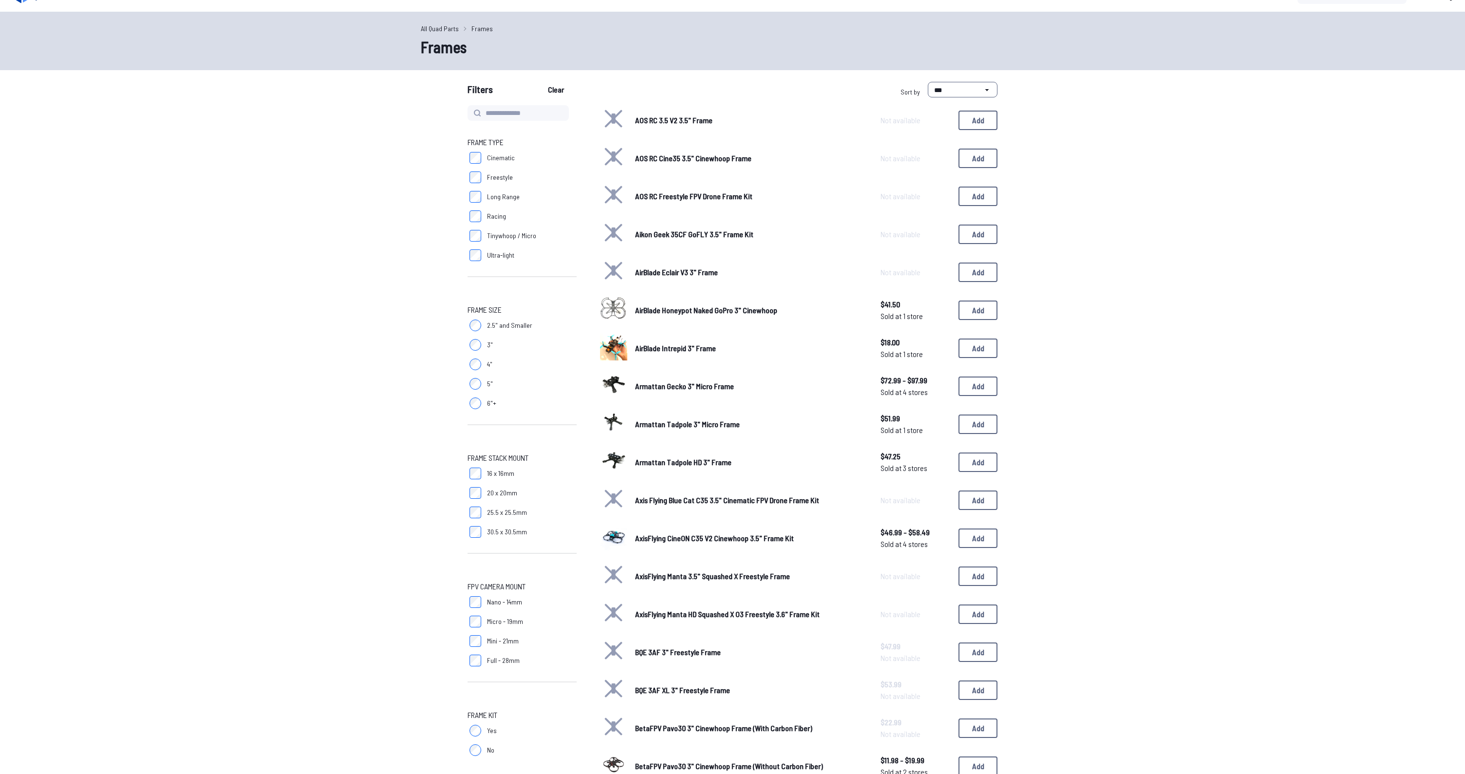 This screenshot has width=1465, height=774. What do you see at coordinates (556, 90) in the screenshot?
I see `button: Clear` at bounding box center [556, 90].